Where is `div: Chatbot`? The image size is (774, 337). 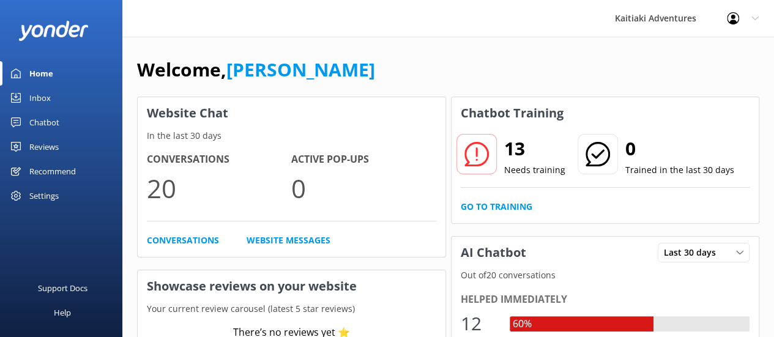 div: Chatbot is located at coordinates (44, 122).